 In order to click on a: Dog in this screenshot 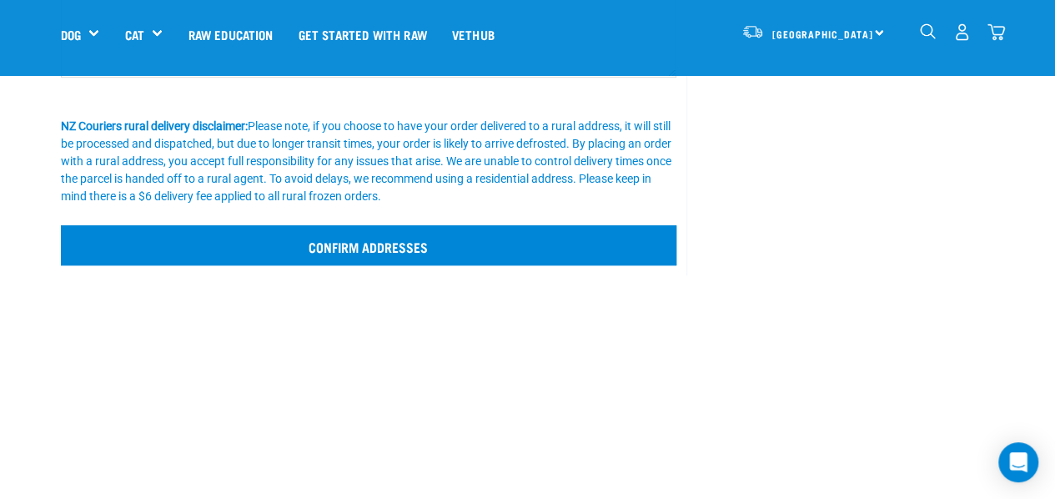, I will do `click(71, 34)`.